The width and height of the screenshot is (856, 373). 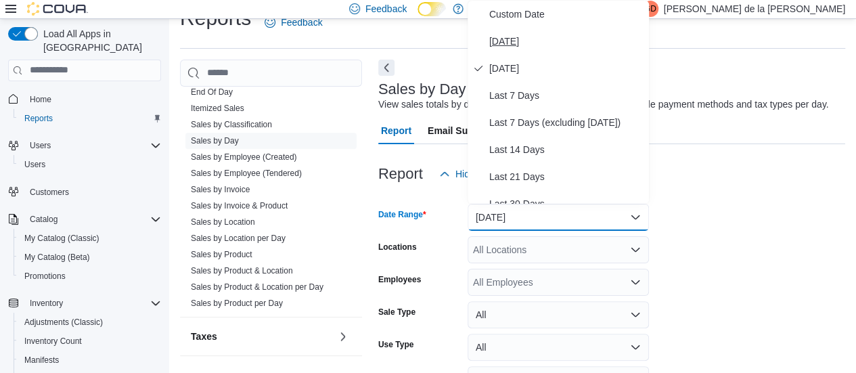 I want to click on button: Taxes, so click(x=343, y=337).